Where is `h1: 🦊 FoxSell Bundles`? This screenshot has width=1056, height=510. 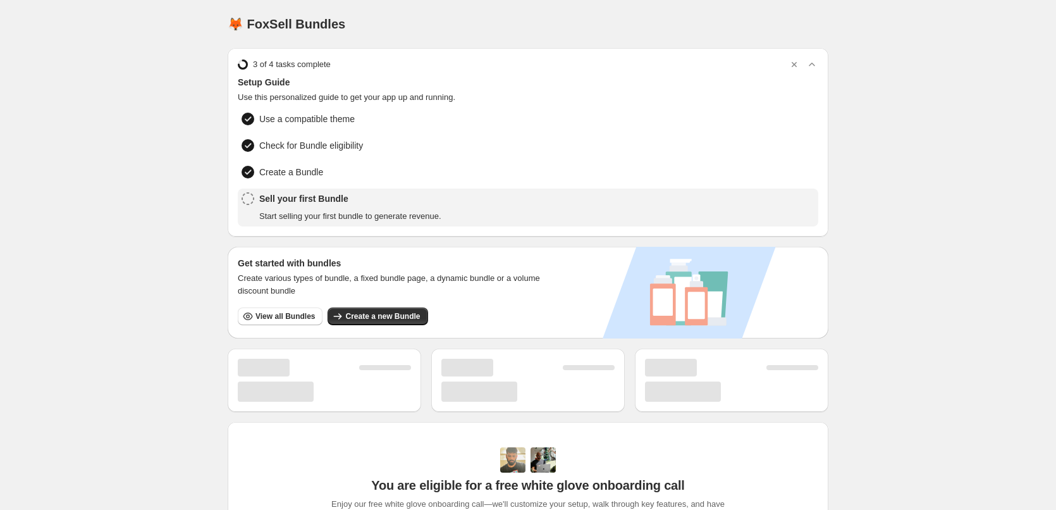 h1: 🦊 FoxSell Bundles is located at coordinates (287, 24).